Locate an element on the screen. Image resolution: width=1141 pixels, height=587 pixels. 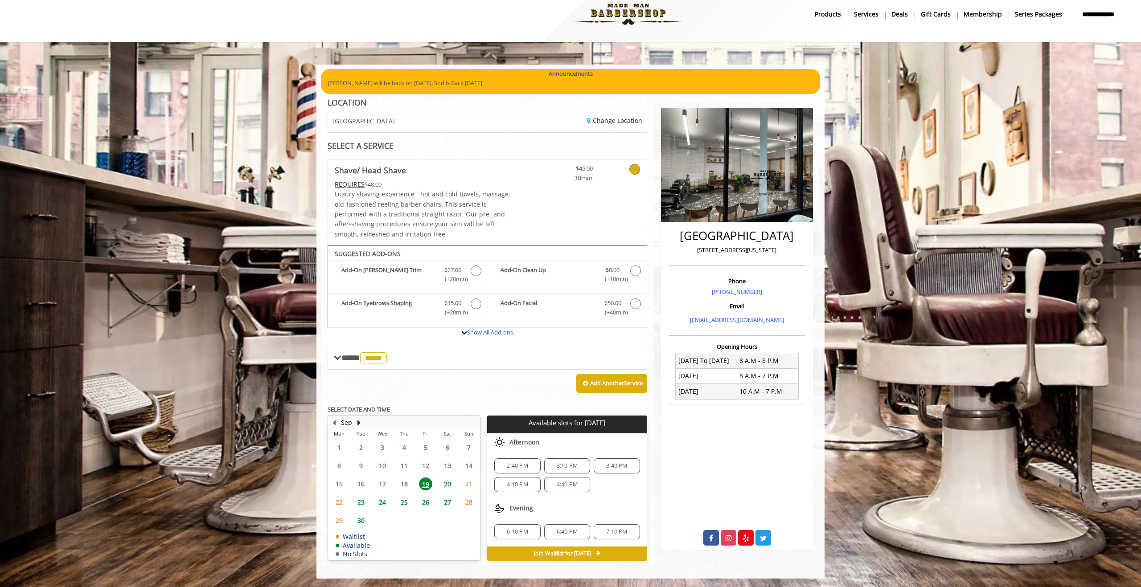
td: No Slots is located at coordinates (353, 554).